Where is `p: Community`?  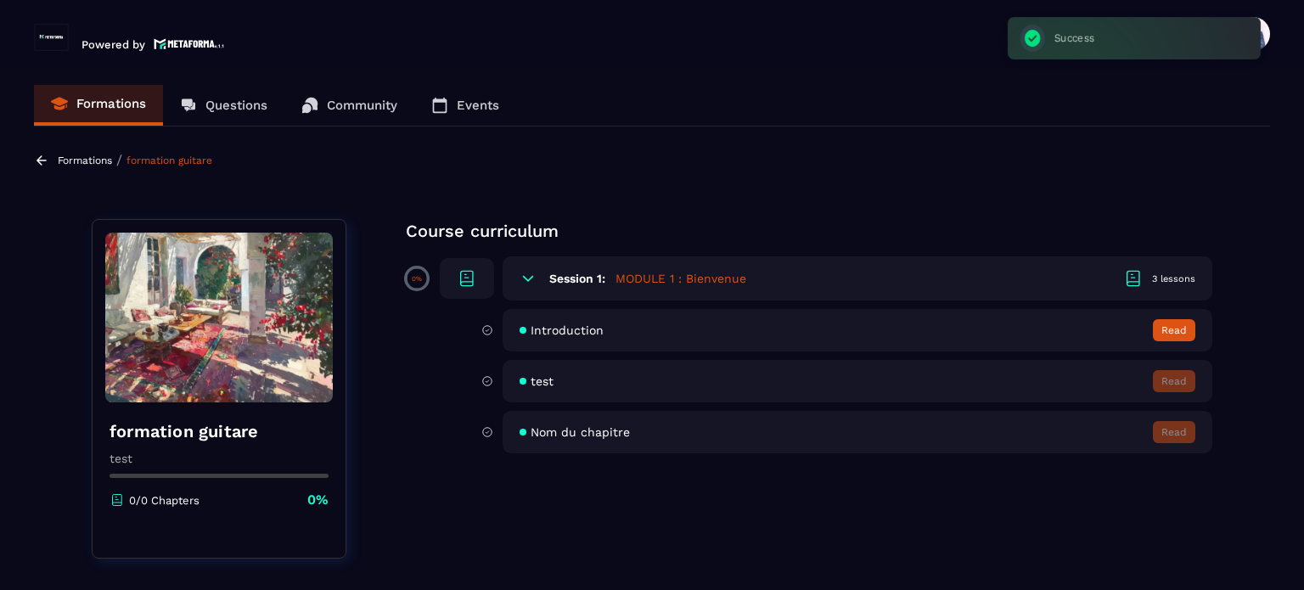
p: Community is located at coordinates (362, 105).